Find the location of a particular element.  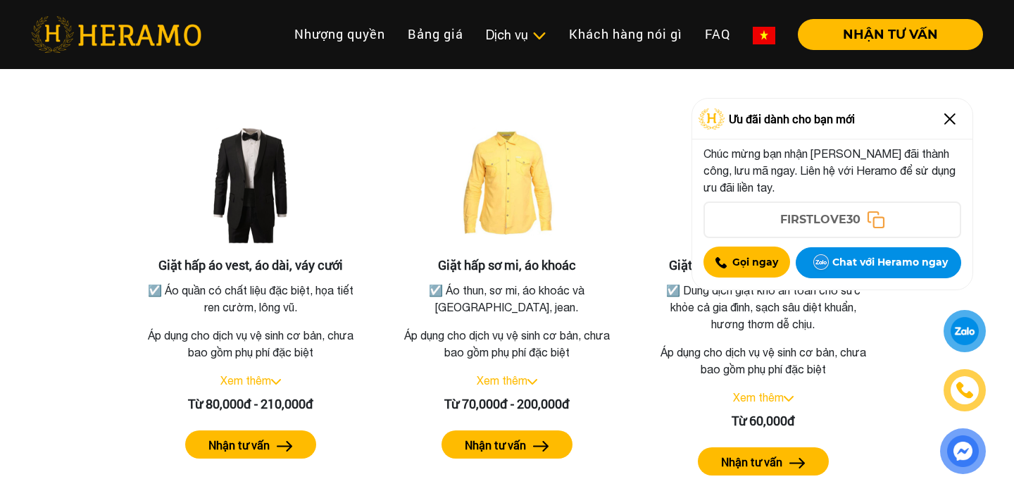

img: subToggleIcon is located at coordinates (539, 36).